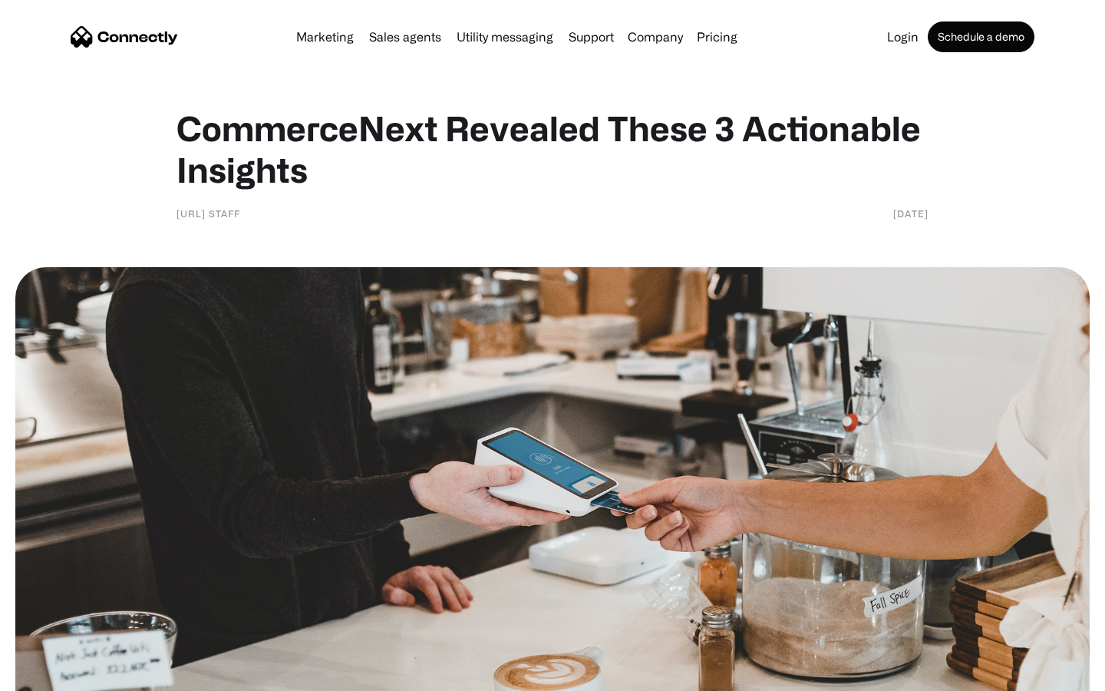 Image resolution: width=1105 pixels, height=691 pixels. Describe the element at coordinates (717, 37) in the screenshot. I see `a: Pricing` at that location.